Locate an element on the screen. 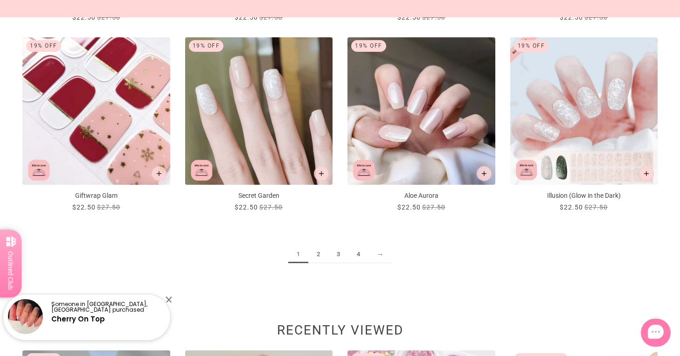  a: Illusion (Glow in the Dark) is located at coordinates (584, 125).